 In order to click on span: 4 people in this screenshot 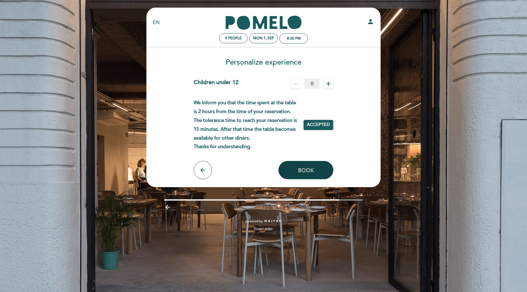, I will do `click(233, 38)`.